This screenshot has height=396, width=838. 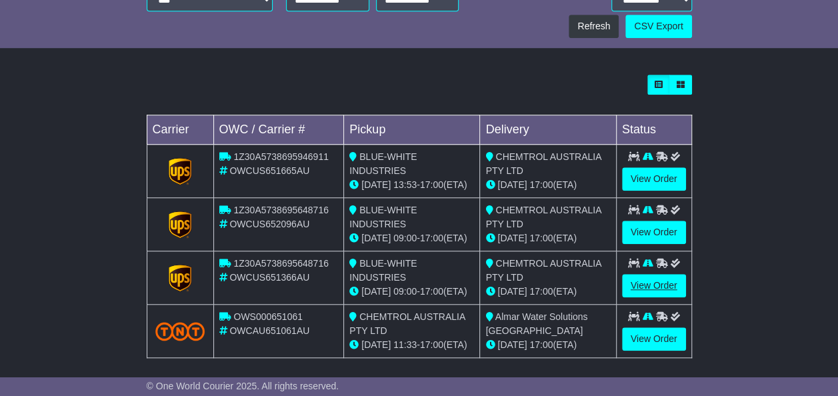 I want to click on button: Refresh, so click(x=593, y=26).